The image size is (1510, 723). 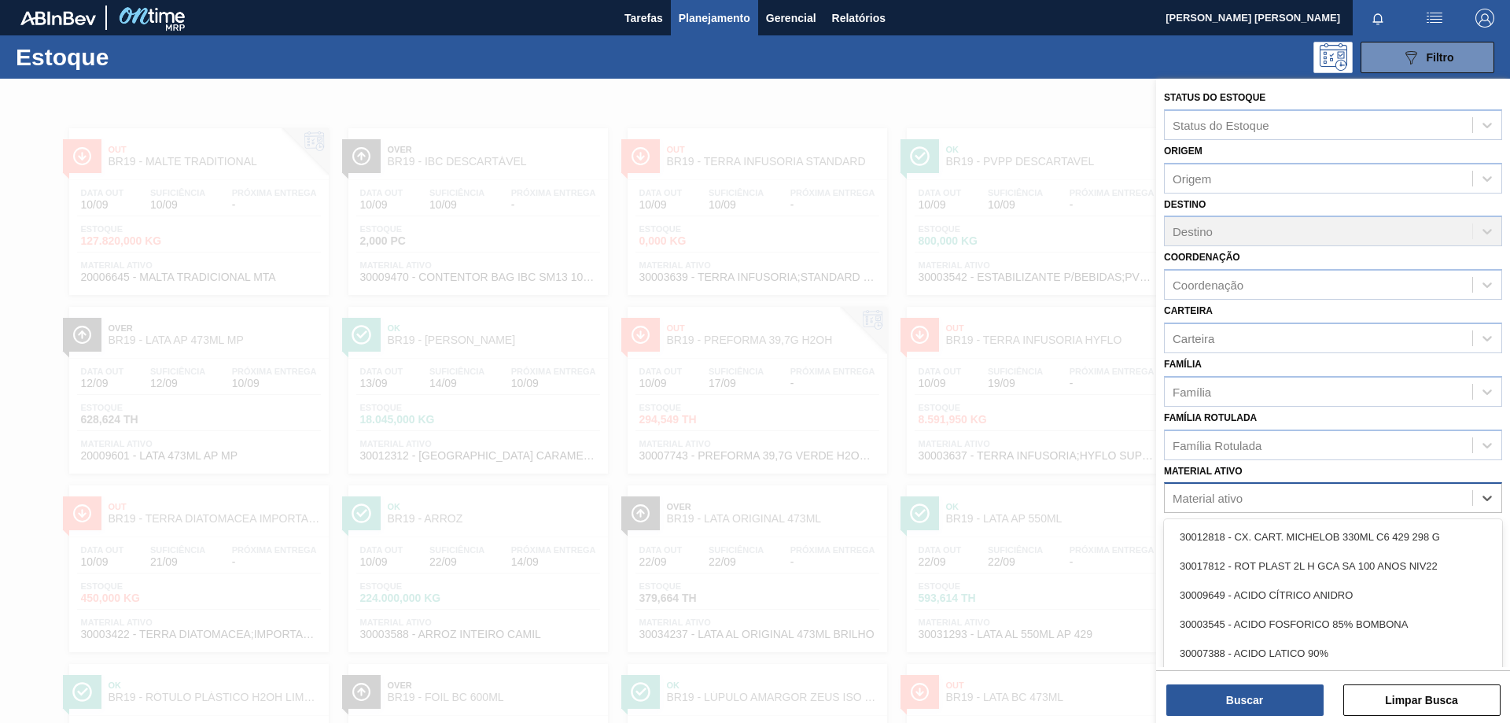 I want to click on button: Filtro, so click(x=1427, y=57).